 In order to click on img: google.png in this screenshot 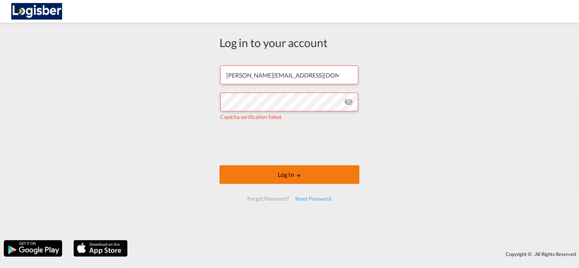, I will do `click(33, 248)`.